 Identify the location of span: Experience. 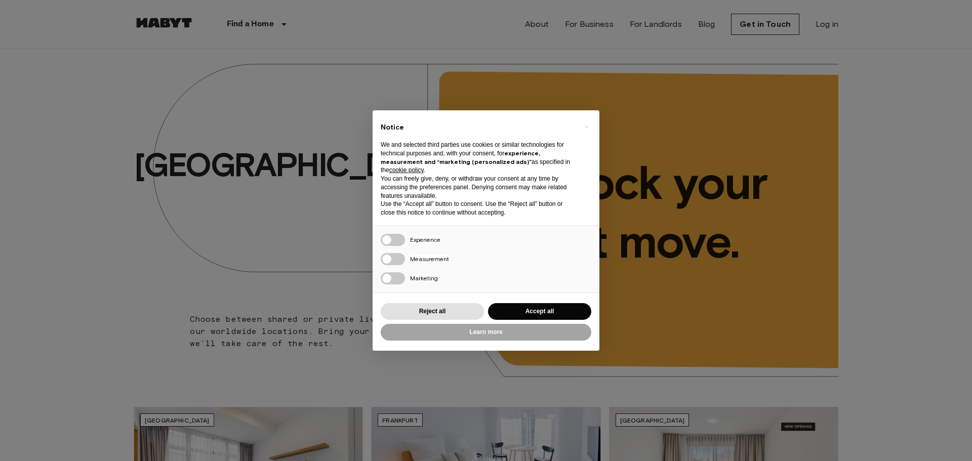
(425, 239).